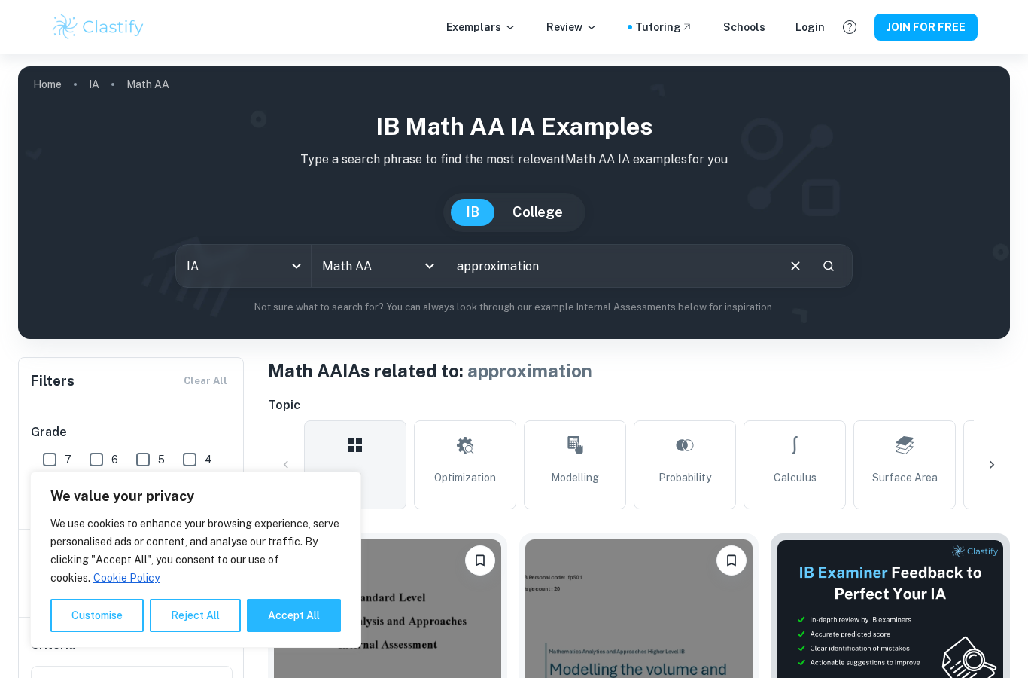 The width and height of the screenshot is (1028, 678). Describe the element at coordinates (481, 27) in the screenshot. I see `p: Exemplars` at that location.